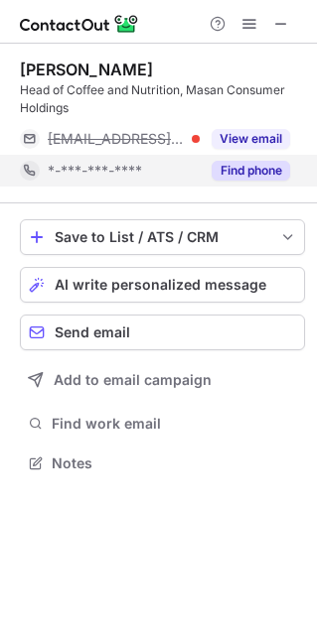  I want to click on button: Send email, so click(162, 333).